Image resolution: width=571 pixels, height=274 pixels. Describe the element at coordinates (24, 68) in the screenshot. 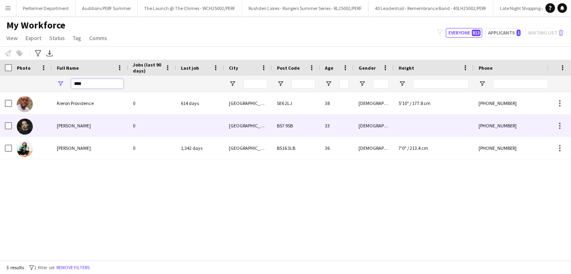

I see `span: Photo` at that location.